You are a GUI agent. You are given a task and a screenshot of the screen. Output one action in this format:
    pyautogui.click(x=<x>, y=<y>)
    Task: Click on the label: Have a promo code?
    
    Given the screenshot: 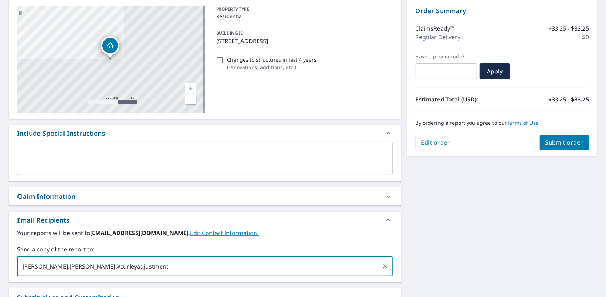 What is the action you would take?
    pyautogui.click(x=446, y=57)
    